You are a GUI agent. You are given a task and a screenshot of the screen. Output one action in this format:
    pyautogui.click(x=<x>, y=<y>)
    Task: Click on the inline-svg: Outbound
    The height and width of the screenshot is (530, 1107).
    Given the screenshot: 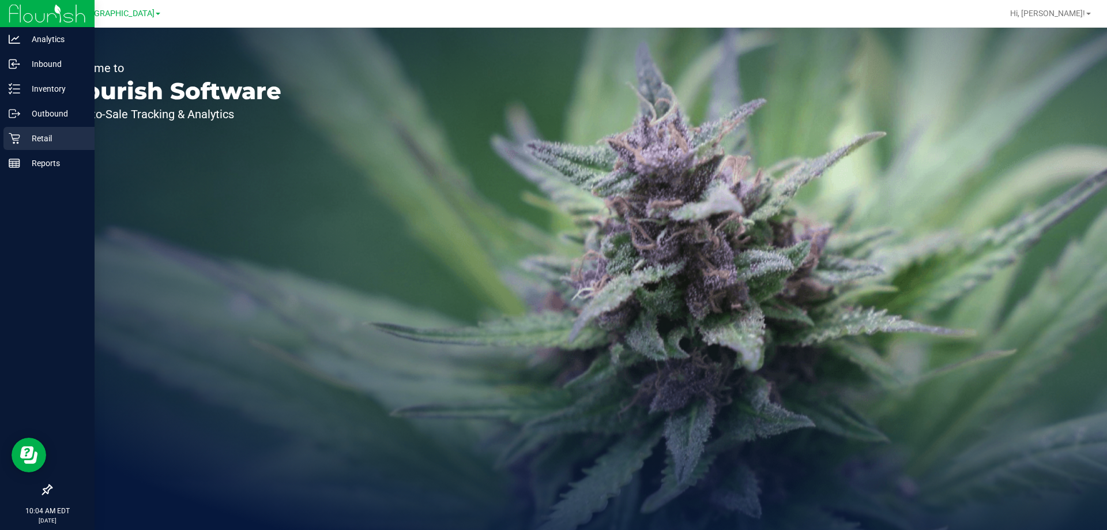 What is the action you would take?
    pyautogui.click(x=14, y=114)
    